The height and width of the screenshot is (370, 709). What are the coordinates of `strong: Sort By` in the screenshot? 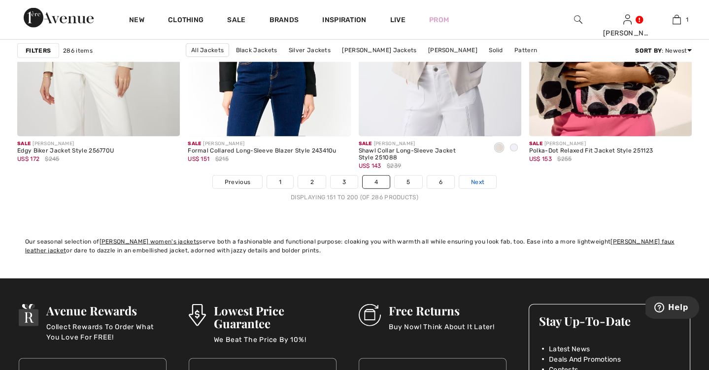 It's located at (648, 51).